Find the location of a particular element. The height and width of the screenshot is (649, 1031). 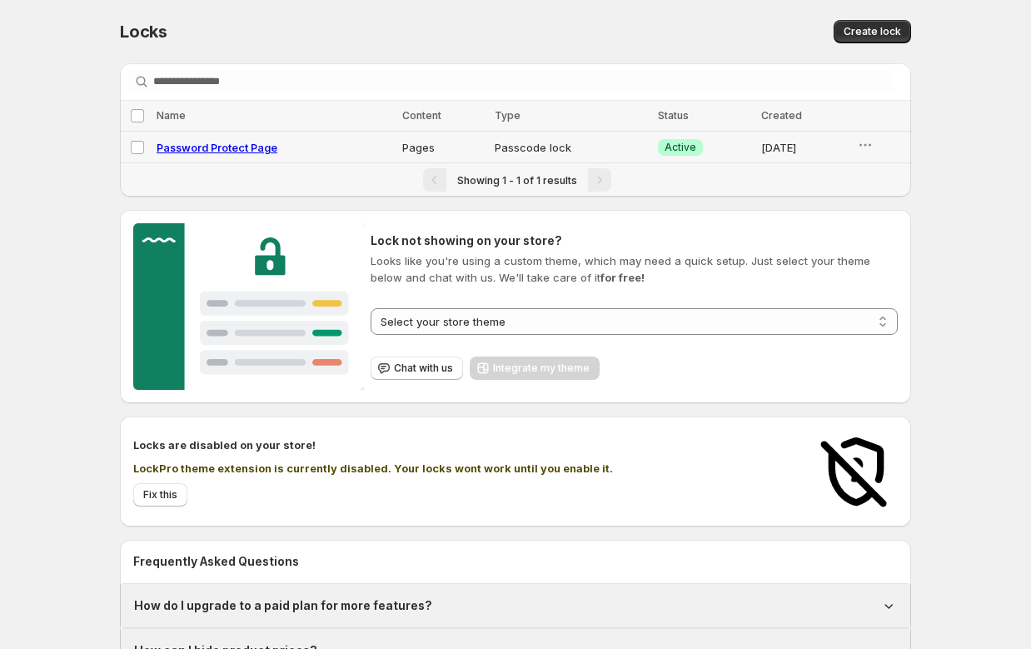

td: Pages is located at coordinates (443, 147).